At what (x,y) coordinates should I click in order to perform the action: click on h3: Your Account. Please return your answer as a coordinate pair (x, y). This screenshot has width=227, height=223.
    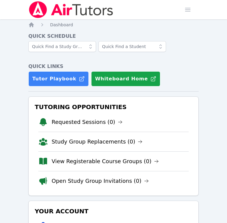
    Looking at the image, I should click on (113, 211).